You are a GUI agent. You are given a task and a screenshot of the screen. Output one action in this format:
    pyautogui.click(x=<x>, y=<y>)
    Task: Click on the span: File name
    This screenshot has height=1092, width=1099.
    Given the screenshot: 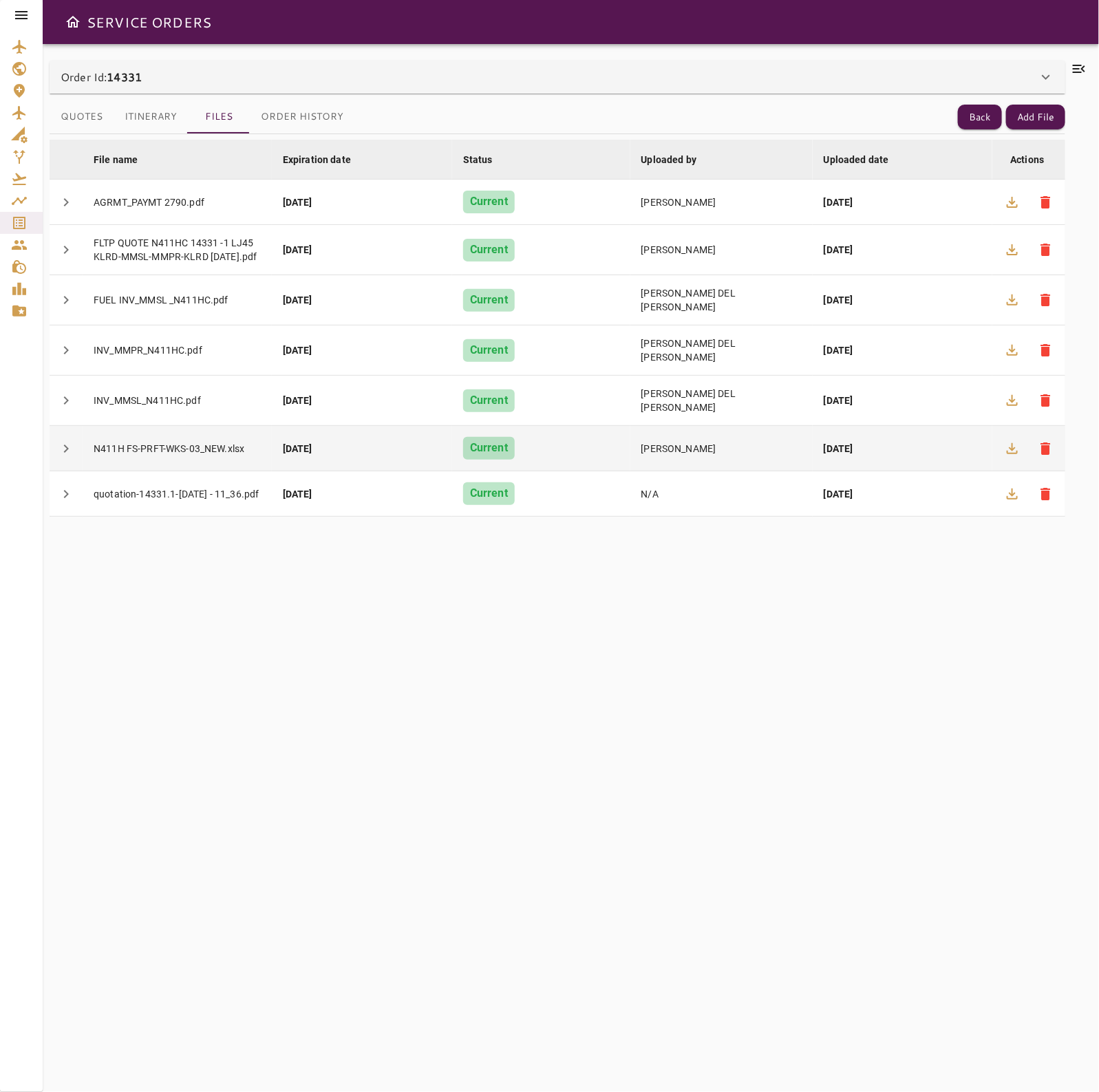 What is the action you would take?
    pyautogui.click(x=125, y=160)
    